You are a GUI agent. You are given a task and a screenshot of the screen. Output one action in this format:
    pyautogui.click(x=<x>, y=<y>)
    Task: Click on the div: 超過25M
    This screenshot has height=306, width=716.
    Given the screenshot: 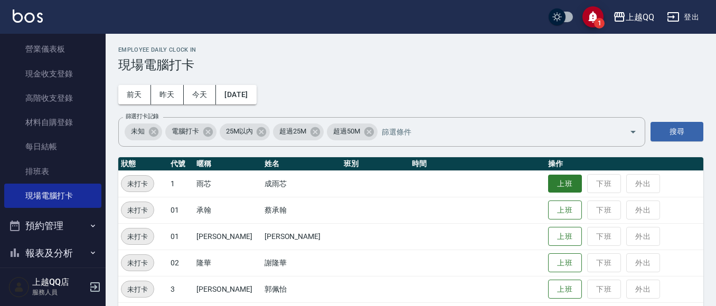 What is the action you would take?
    pyautogui.click(x=298, y=132)
    